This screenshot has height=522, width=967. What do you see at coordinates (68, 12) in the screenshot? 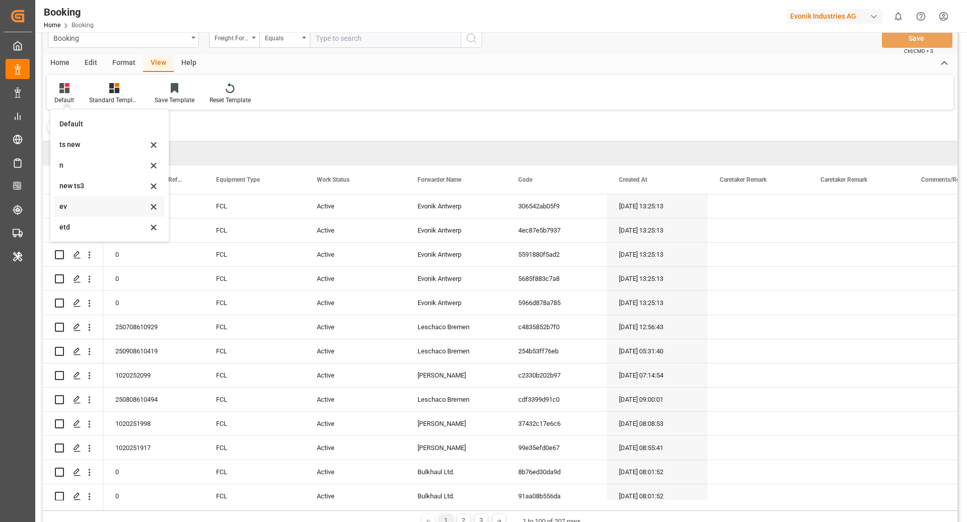
I see `div: Booking` at bounding box center [68, 12].